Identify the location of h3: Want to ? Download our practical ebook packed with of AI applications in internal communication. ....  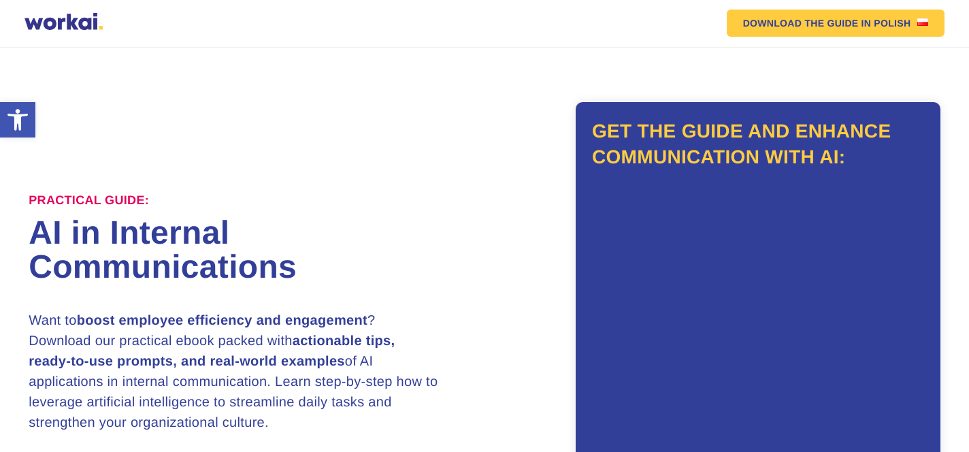
(233, 372).